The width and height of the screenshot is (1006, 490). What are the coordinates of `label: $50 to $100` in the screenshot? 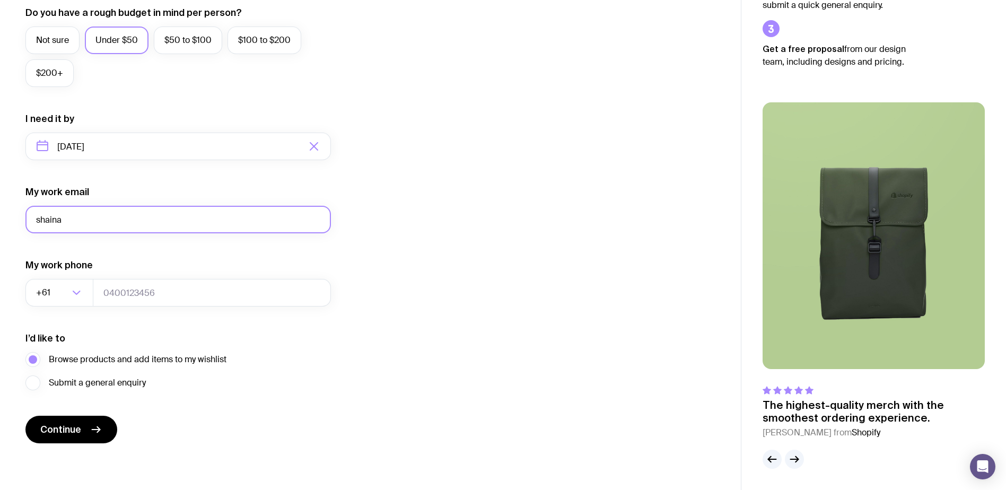 It's located at (188, 40).